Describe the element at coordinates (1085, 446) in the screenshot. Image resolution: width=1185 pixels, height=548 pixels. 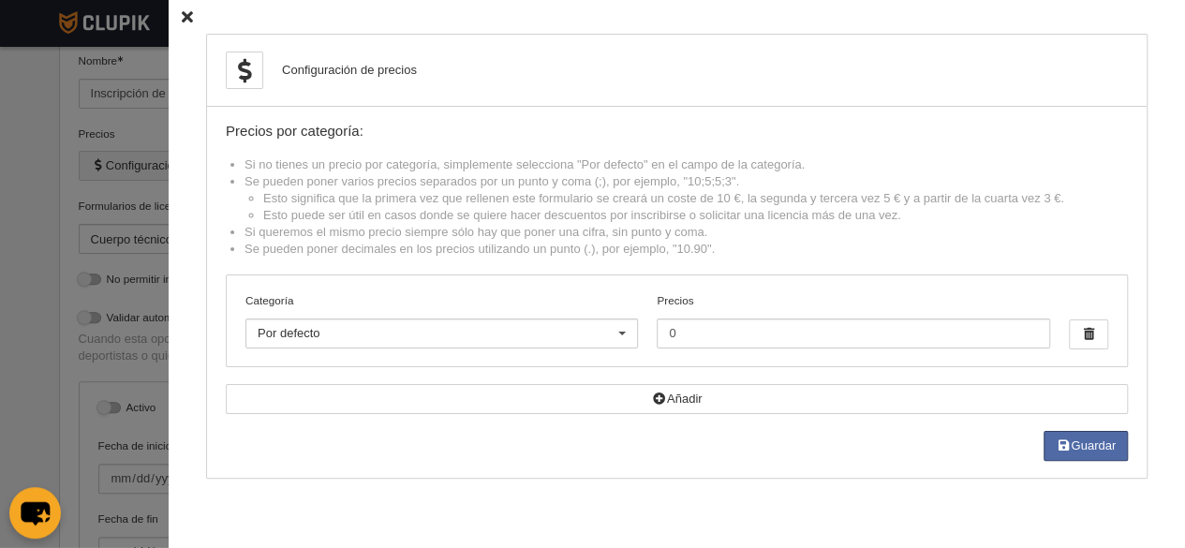
I see `button: Guardar` at that location.